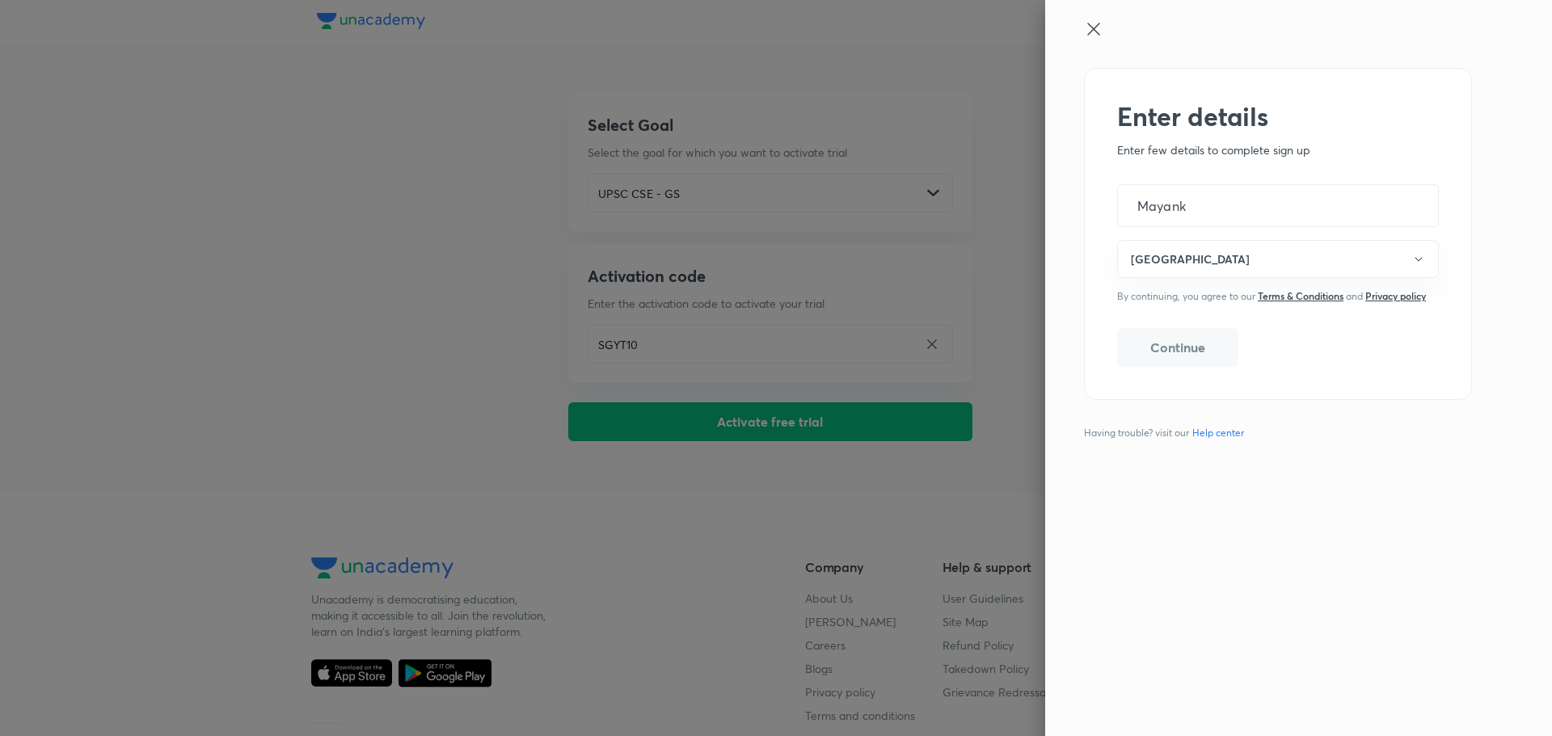  Describe the element at coordinates (1301, 296) in the screenshot. I see `a: Terms & Conditions` at that location.